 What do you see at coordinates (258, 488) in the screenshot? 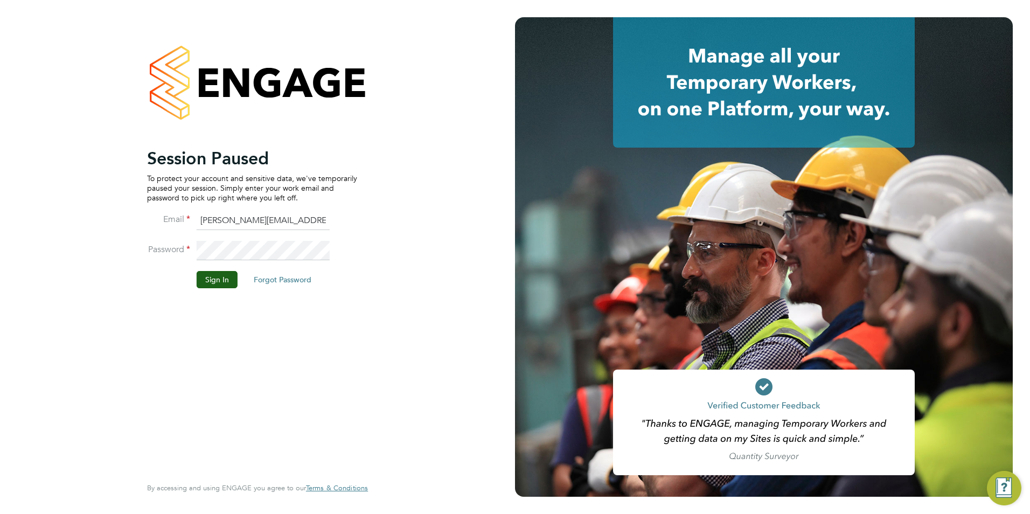
I see `span: By accessing and using ENGAGE you agree to our` at bounding box center [258, 488].